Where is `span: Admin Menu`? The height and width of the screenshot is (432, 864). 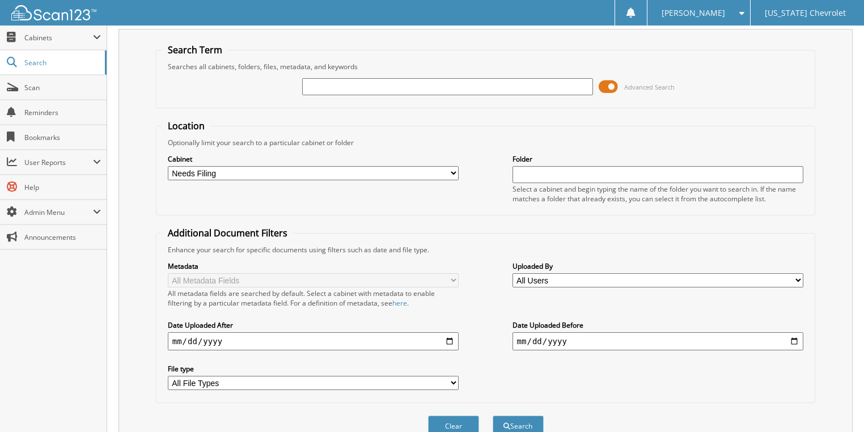 span: Admin Menu is located at coordinates (58, 212).